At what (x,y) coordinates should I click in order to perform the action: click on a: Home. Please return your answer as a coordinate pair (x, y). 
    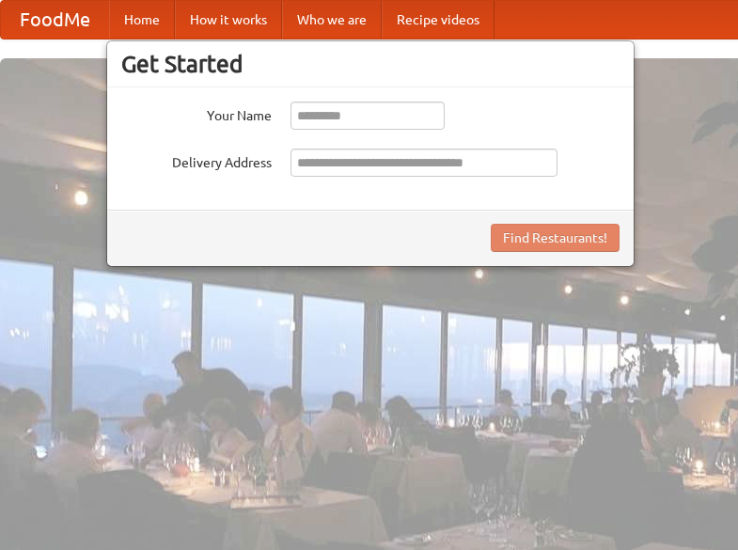
    Looking at the image, I should click on (142, 20).